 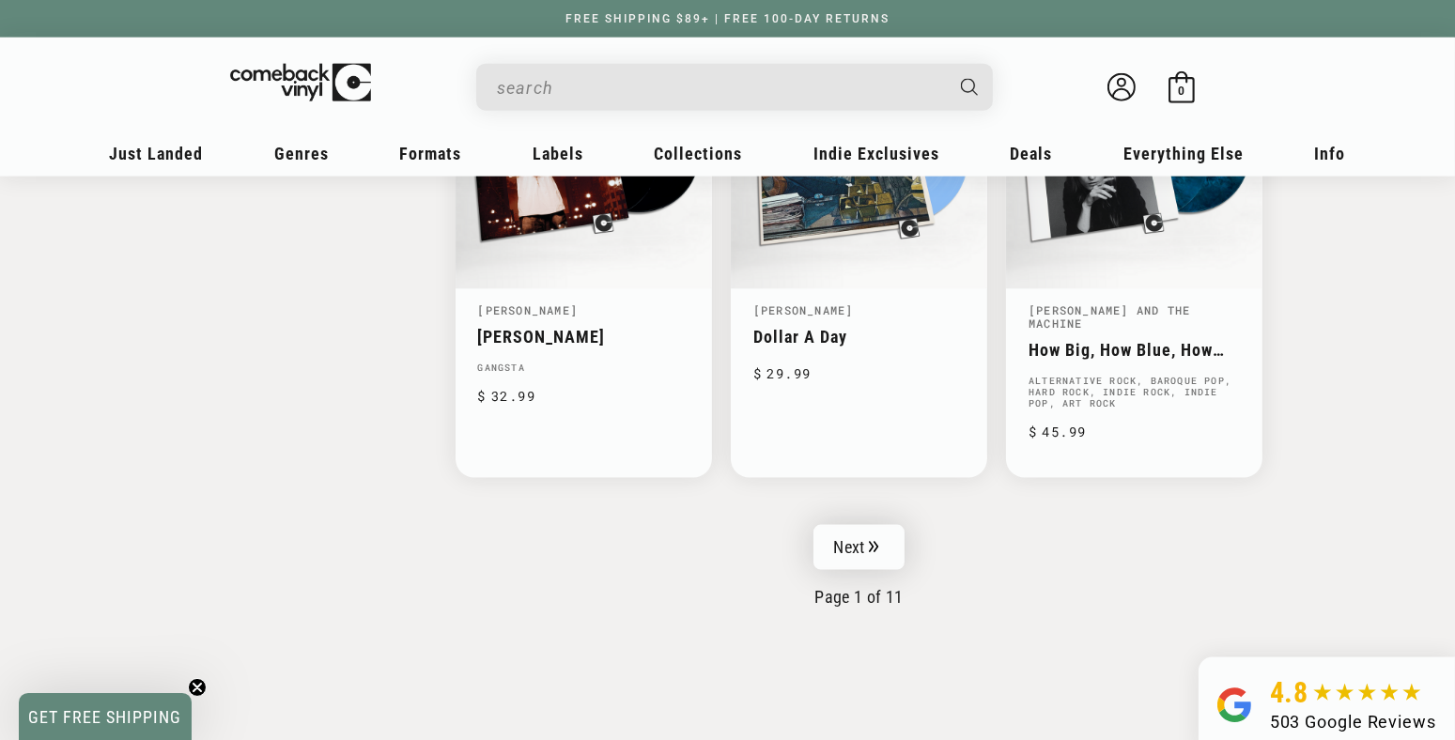 What do you see at coordinates (197, 687) in the screenshot?
I see `button: Close teaser` at bounding box center [197, 687].